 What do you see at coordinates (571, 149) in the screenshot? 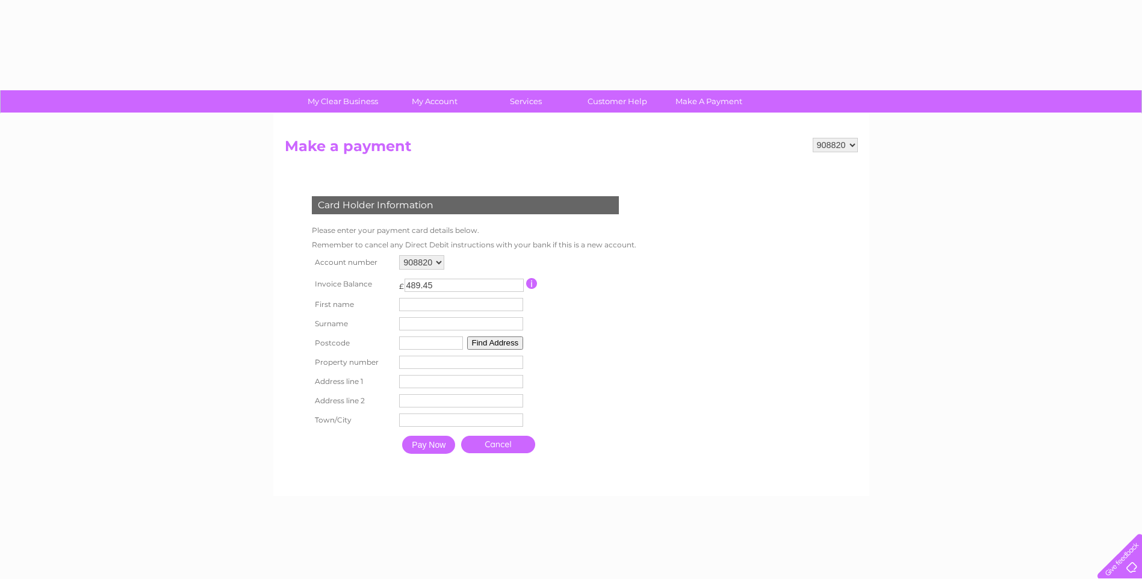
I see `h2: Make a payment` at bounding box center [571, 149].